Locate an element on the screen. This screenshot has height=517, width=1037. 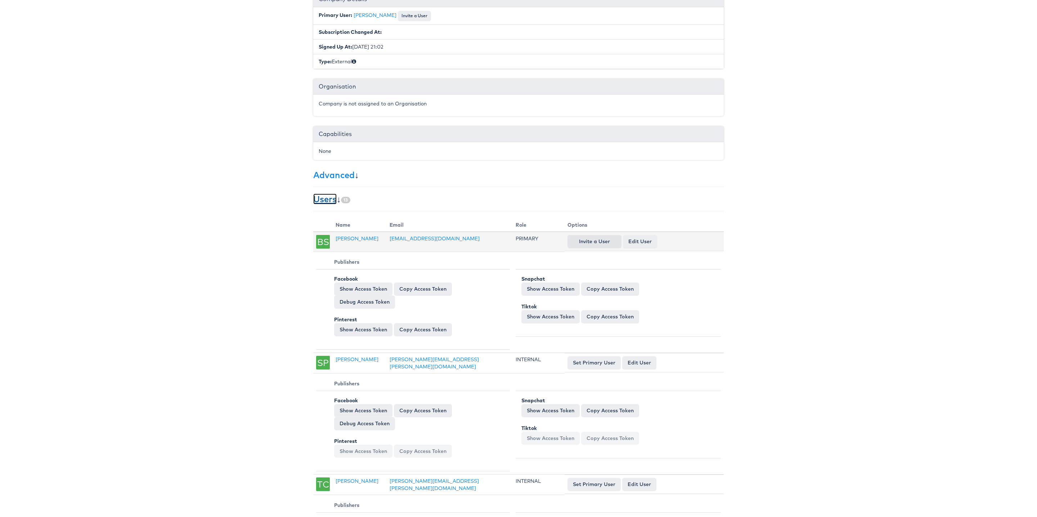
th: Email is located at coordinates (450, 225).